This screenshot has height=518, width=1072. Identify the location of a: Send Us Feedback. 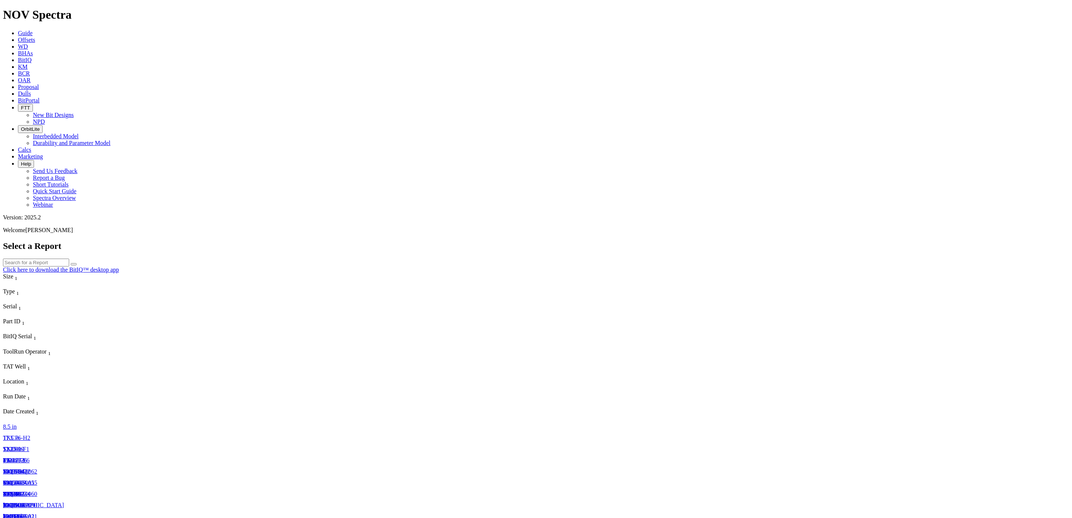
(55, 171).